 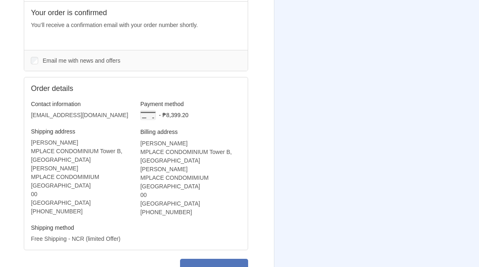 I want to click on span: Email me with news and offers, so click(x=82, y=61).